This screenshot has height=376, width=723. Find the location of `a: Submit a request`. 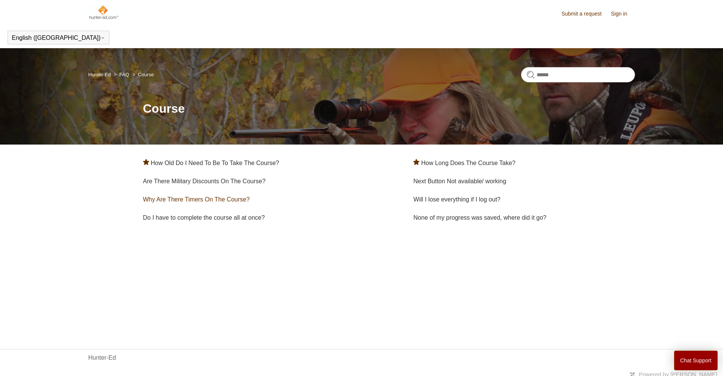

a: Submit a request is located at coordinates (585, 14).